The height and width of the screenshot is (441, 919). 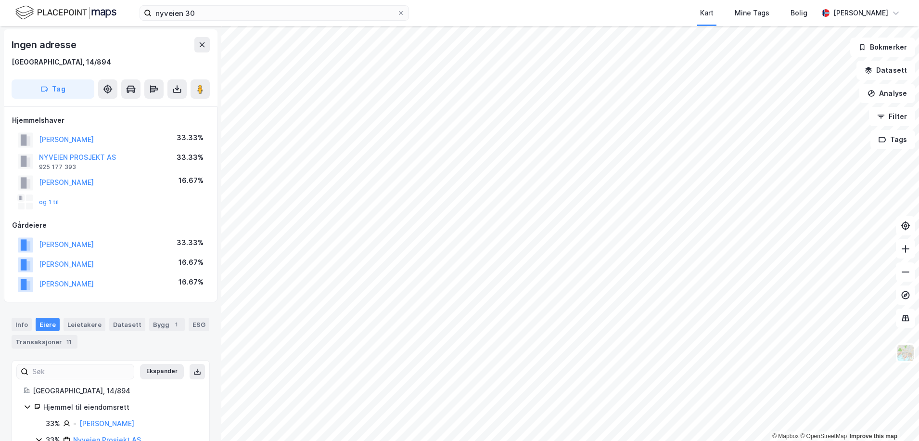 I want to click on button: Tags, so click(x=893, y=140).